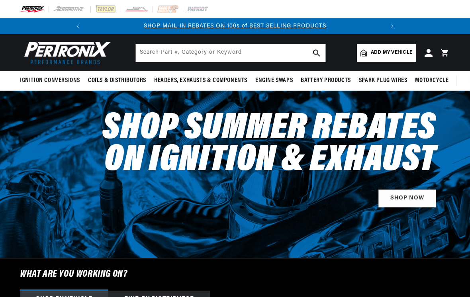 Image resolution: width=470 pixels, height=297 pixels. I want to click on span: Engine Swaps, so click(274, 80).